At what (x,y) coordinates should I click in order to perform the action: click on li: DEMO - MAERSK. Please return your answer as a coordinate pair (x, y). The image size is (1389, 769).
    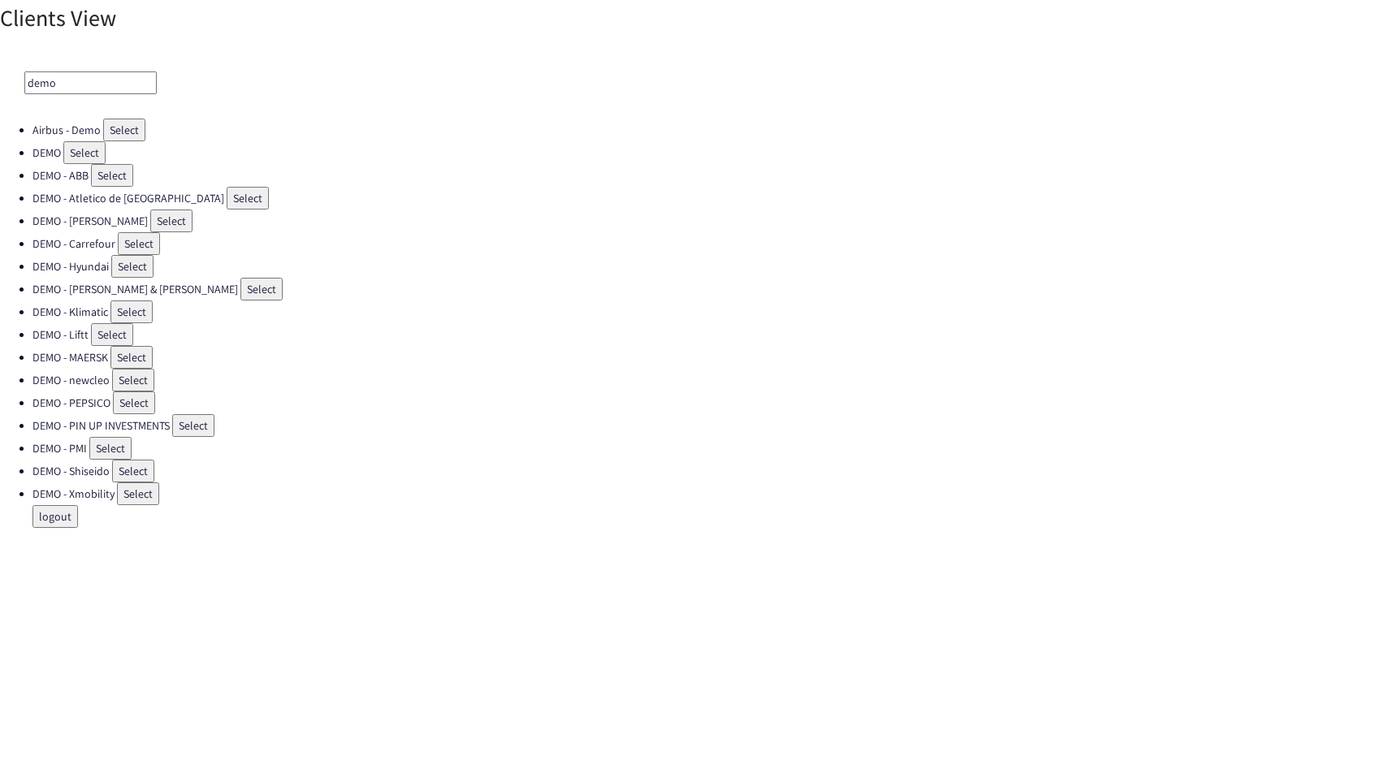
    Looking at the image, I should click on (711, 357).